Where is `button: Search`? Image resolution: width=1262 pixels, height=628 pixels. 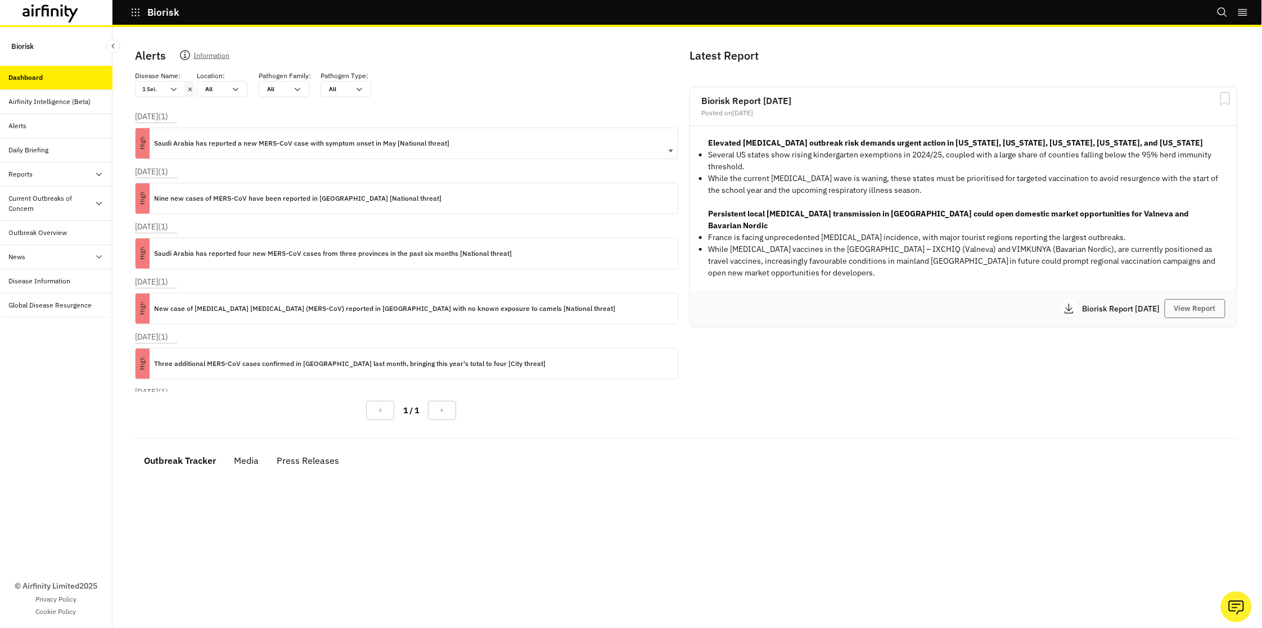 button: Search is located at coordinates (1222, 12).